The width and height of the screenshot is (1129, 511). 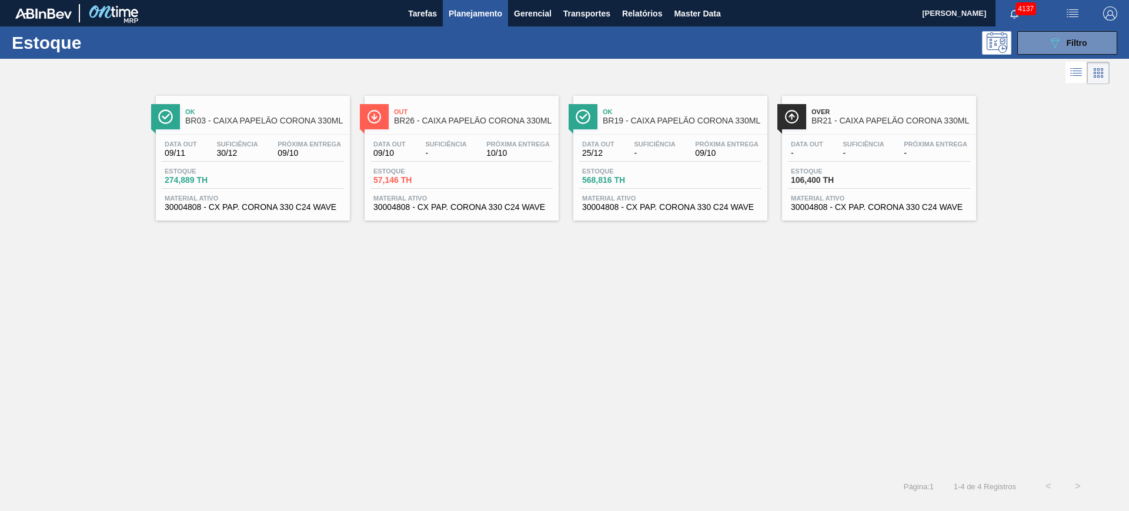 What do you see at coordinates (668, 153) in the screenshot?
I see `a: ÍconeOkBR19 - CAIXA PAPELÃO CORONA 330MLData out25/12Suficiência-Próxima Entrega09/10Estoque568,8...` at bounding box center [668, 153].